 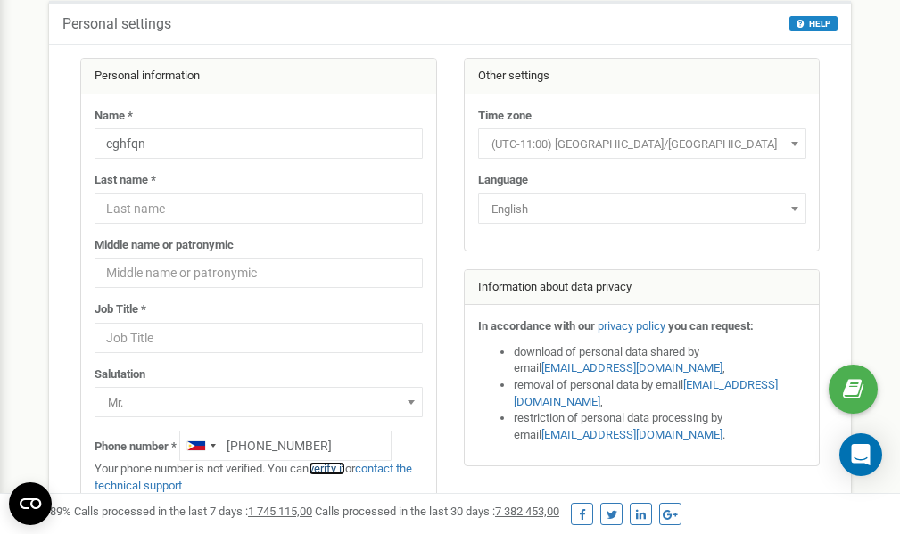 I want to click on a: contact the technical support, so click(x=253, y=477).